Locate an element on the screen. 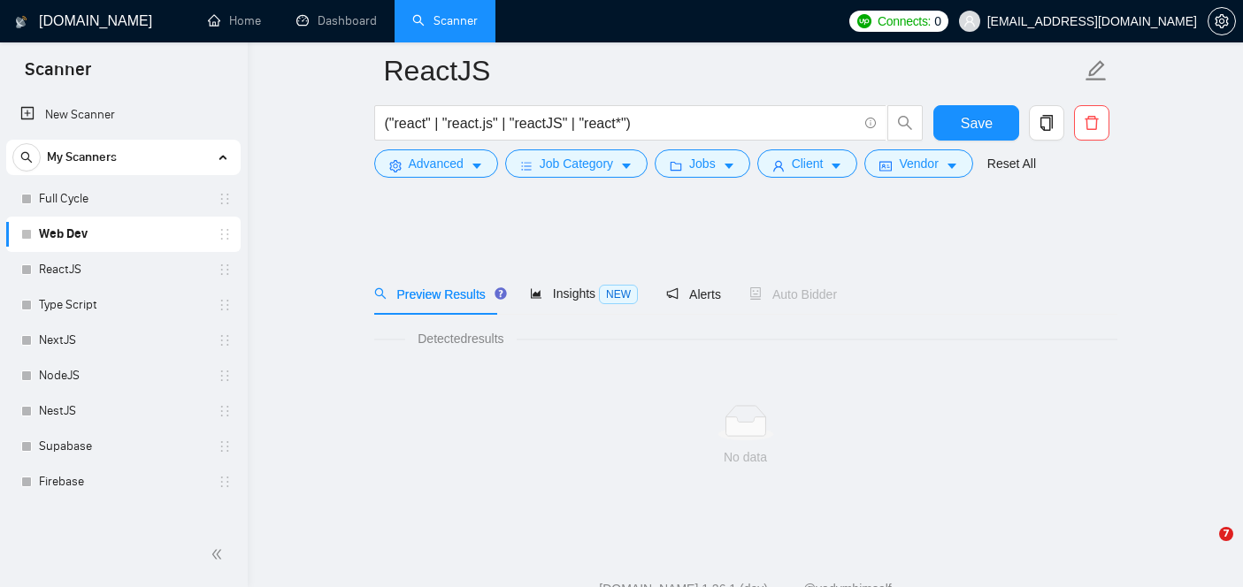 This screenshot has width=1243, height=587. span: Insights is located at coordinates (584, 294).